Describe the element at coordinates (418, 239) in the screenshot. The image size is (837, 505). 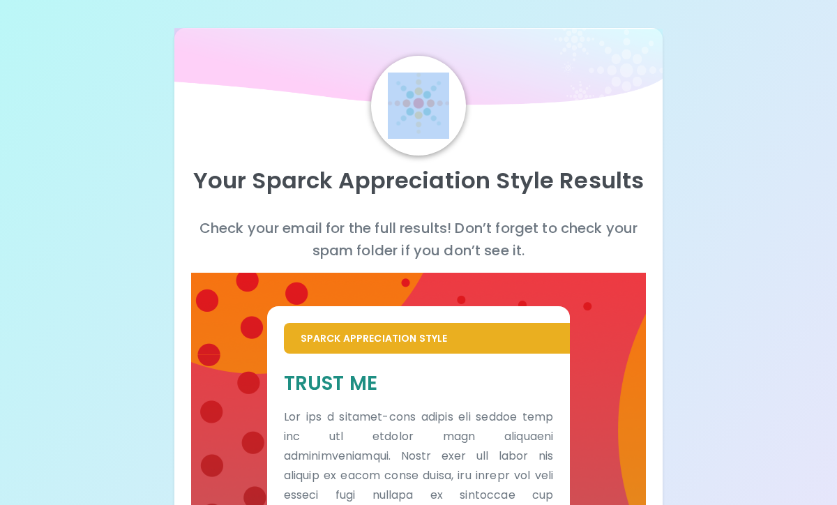
I see `p: Check your email for the full results! Don’t forget to check your spam folder if you don’t see it.` at that location.